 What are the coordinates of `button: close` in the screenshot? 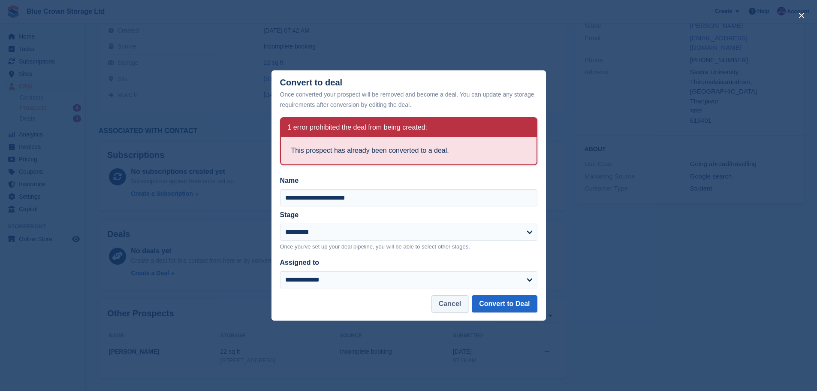 It's located at (801, 15).